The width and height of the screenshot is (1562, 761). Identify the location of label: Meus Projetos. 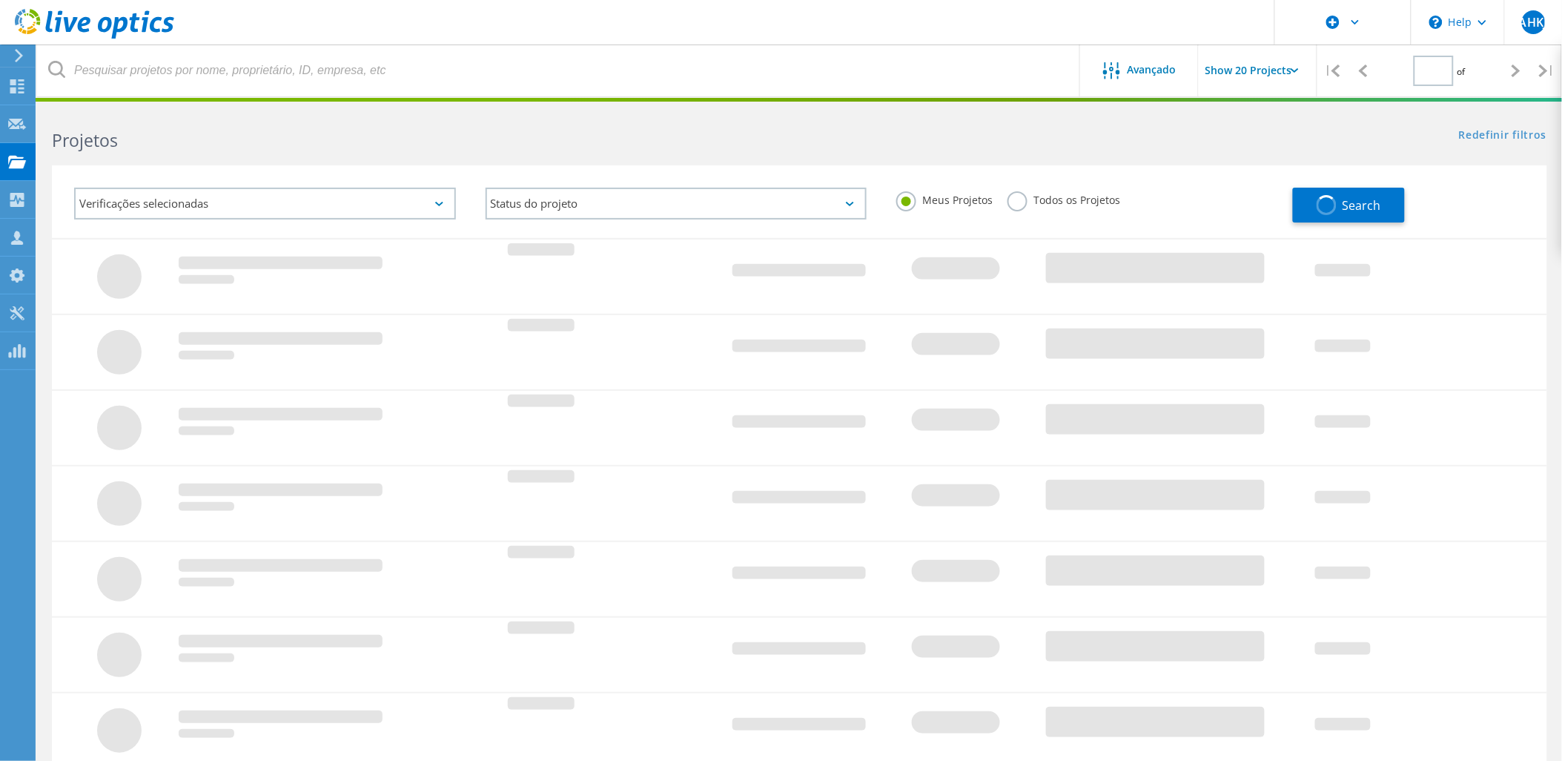
(944, 198).